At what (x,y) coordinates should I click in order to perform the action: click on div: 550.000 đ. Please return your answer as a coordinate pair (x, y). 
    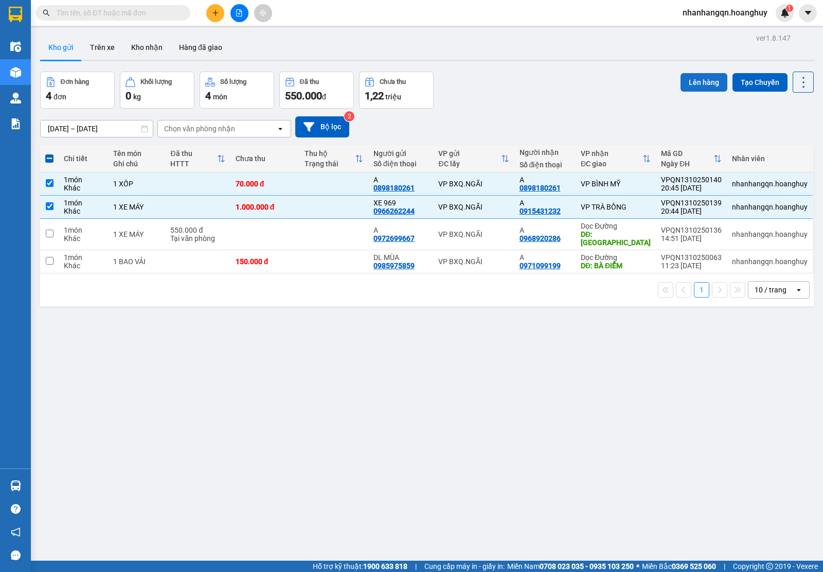
    Looking at the image, I should click on (198, 230).